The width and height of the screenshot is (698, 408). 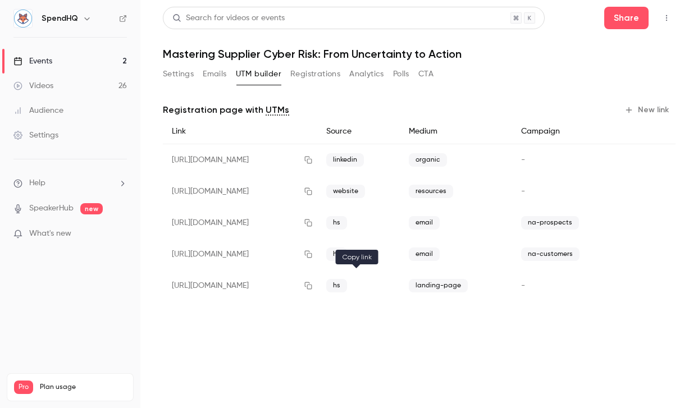 I want to click on li: help-dropdown-opener, so click(x=70, y=183).